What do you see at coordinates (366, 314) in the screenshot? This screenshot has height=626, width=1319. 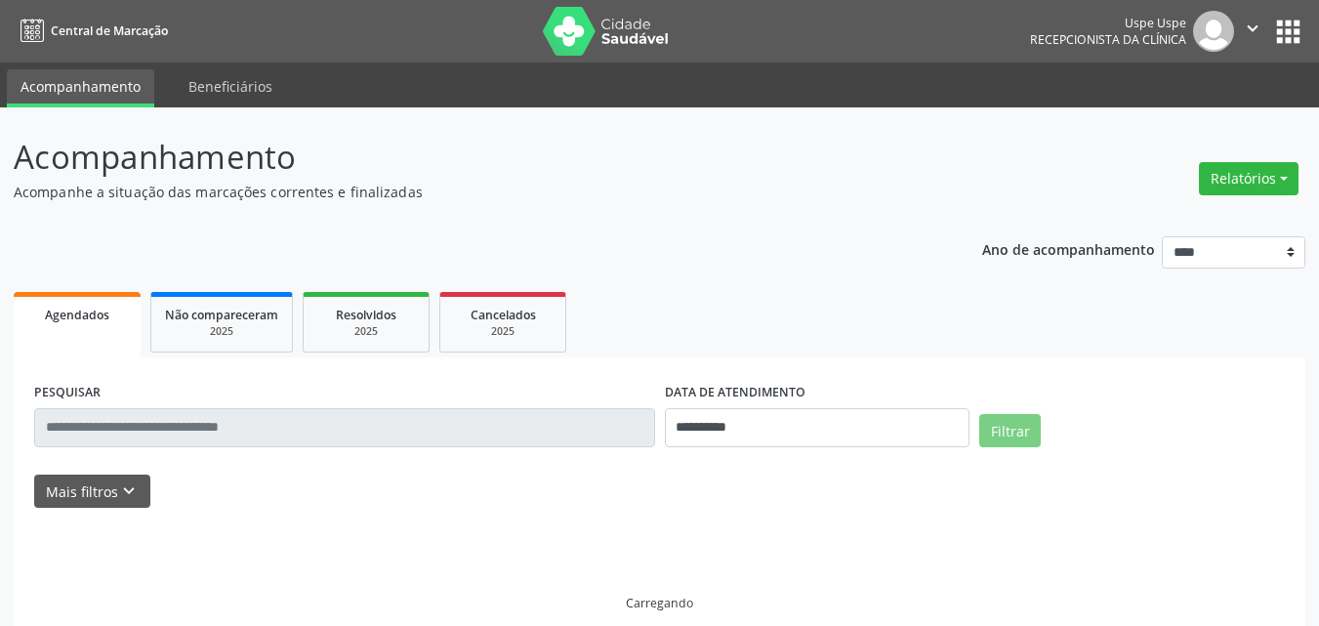 I see `span: Resolvidos` at bounding box center [366, 314].